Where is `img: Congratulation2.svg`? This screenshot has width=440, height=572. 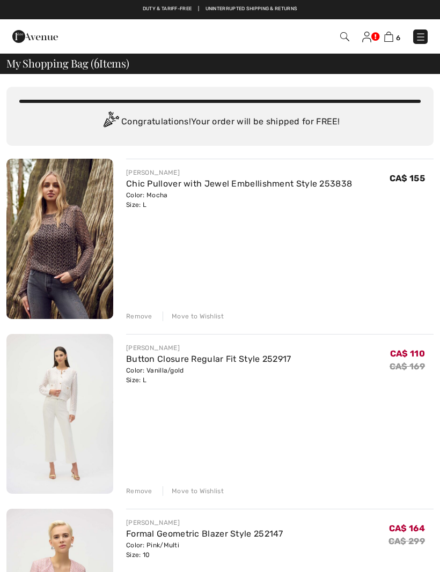 img: Congratulation2.svg is located at coordinates (111, 122).